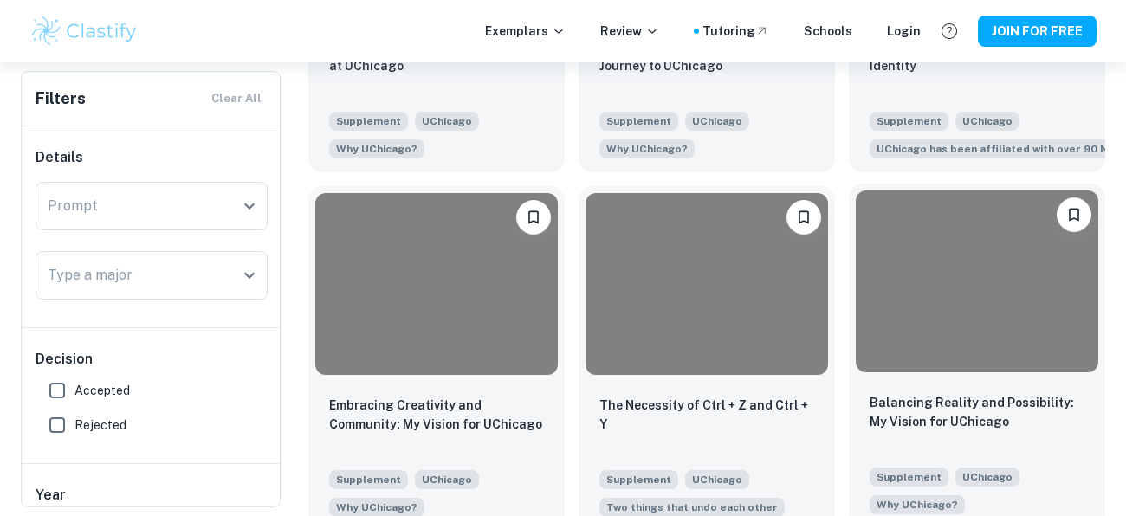 The image size is (1126, 516). Describe the element at coordinates (152, 495) in the screenshot. I see `h6: Year` at that location.